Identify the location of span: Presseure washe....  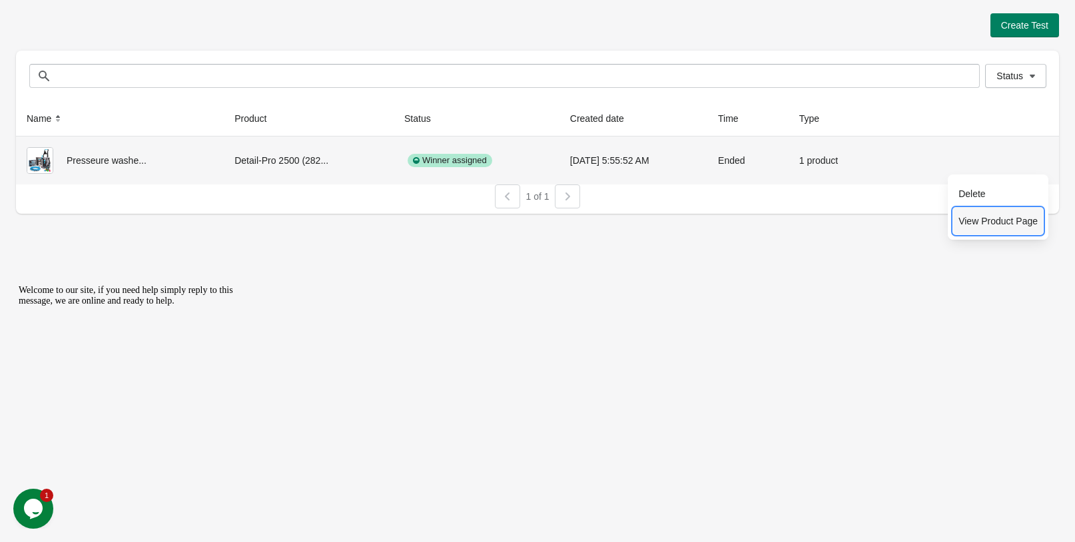
(107, 161).